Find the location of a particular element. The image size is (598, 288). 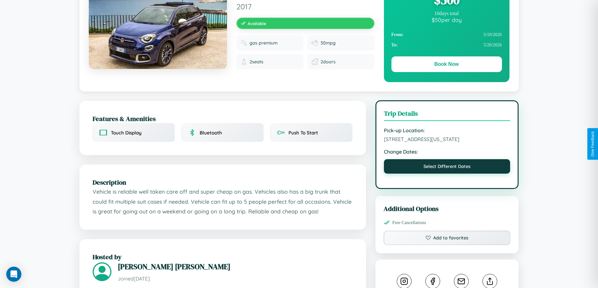

button: Select Different Dates is located at coordinates (447, 167).